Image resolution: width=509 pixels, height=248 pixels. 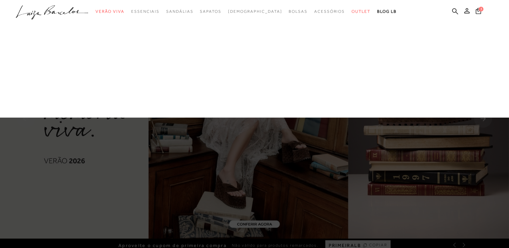 What do you see at coordinates (298, 11) in the screenshot?
I see `span: Bolsas` at bounding box center [298, 11].